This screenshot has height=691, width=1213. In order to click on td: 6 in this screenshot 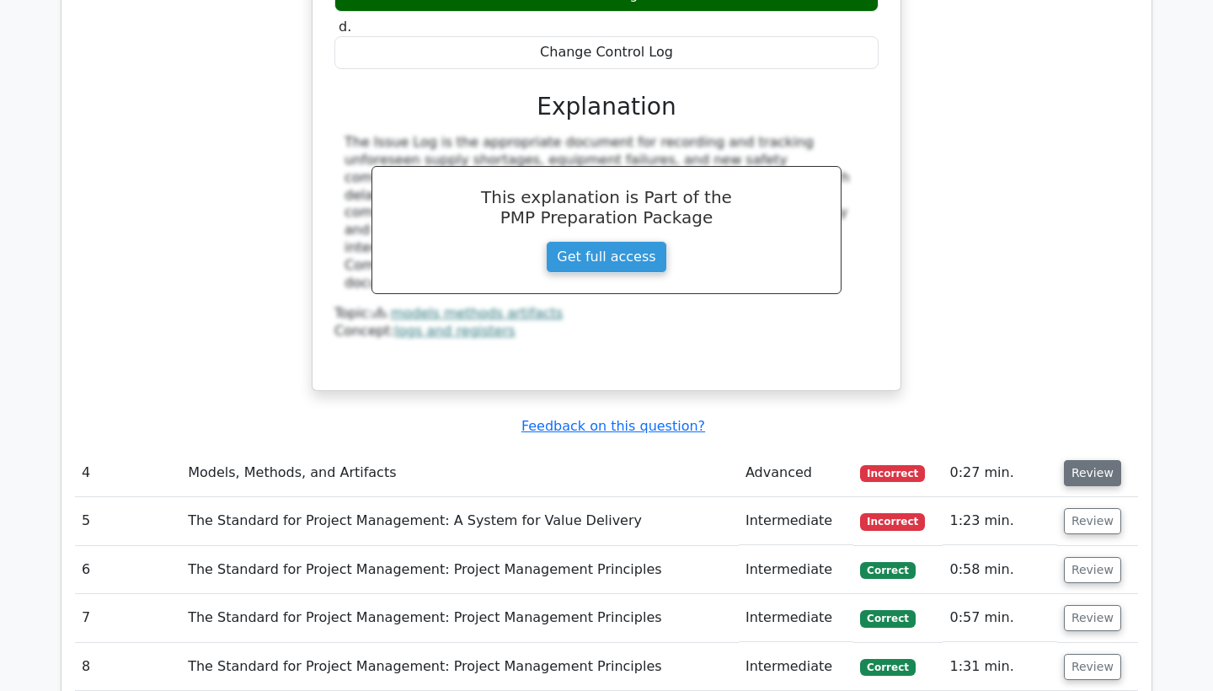, I will do `click(128, 569)`.